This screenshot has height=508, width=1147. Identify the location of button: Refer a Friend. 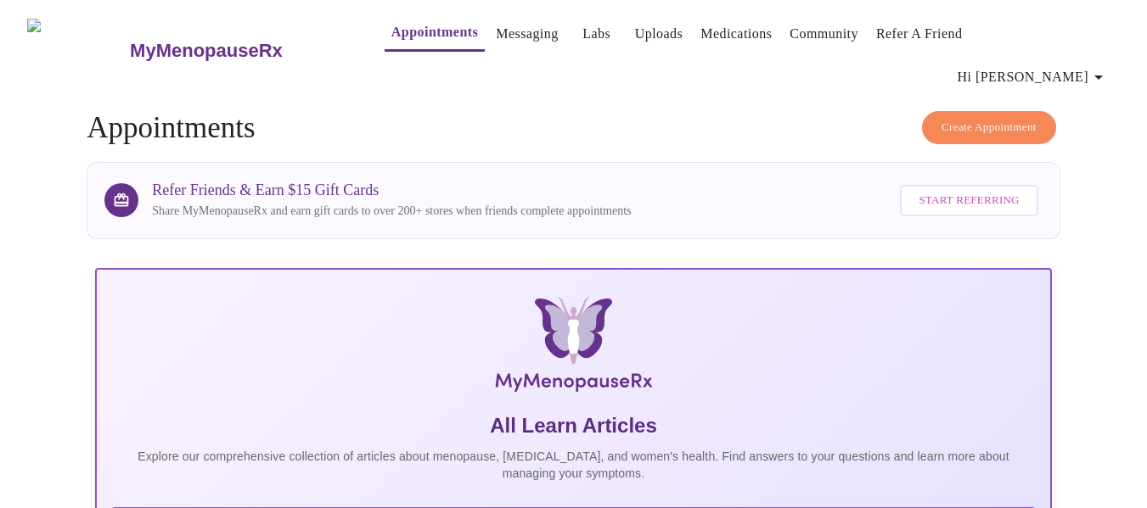
(919, 34).